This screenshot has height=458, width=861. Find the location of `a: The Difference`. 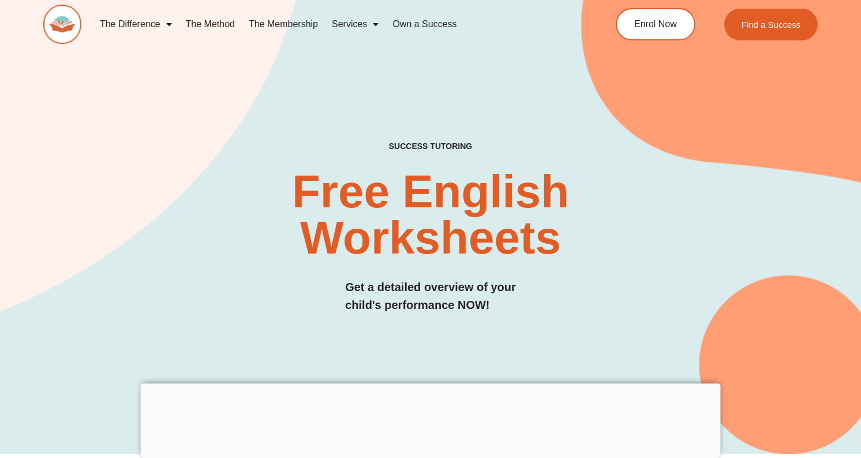

a: The Difference is located at coordinates (136, 24).